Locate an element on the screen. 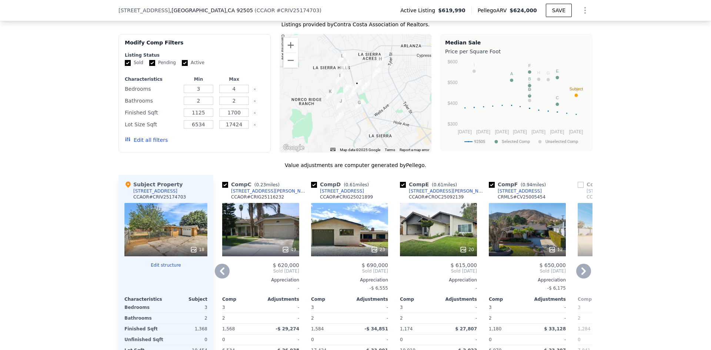  span: 1,174 is located at coordinates (406, 329).